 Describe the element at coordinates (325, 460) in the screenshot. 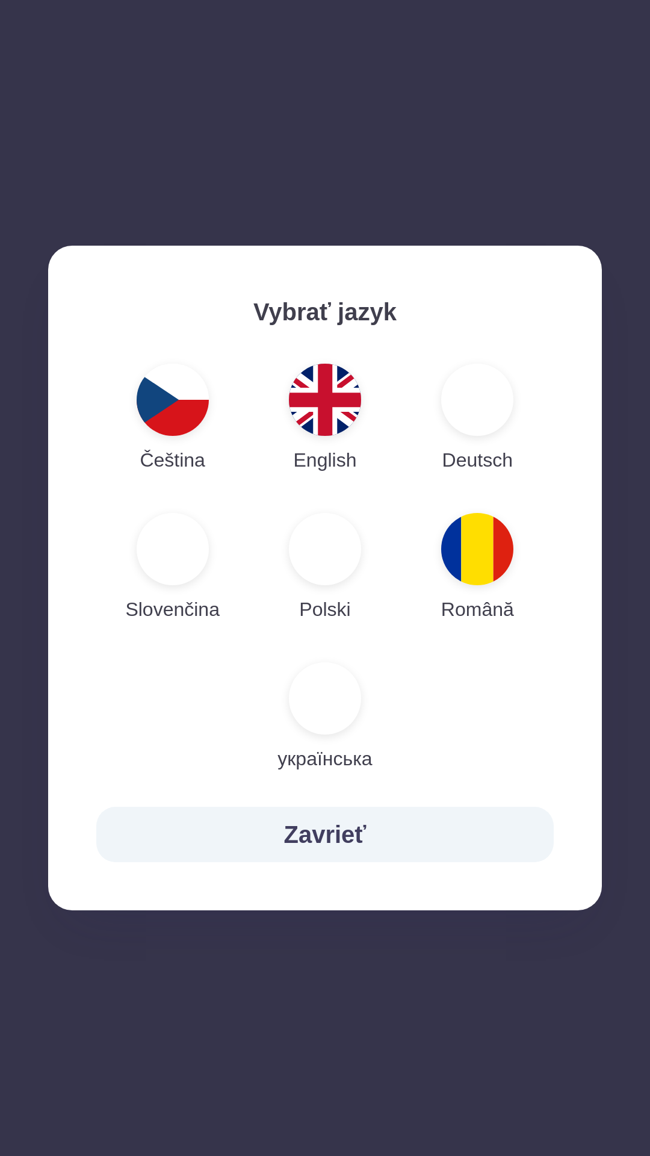

I see `p: English` at that location.